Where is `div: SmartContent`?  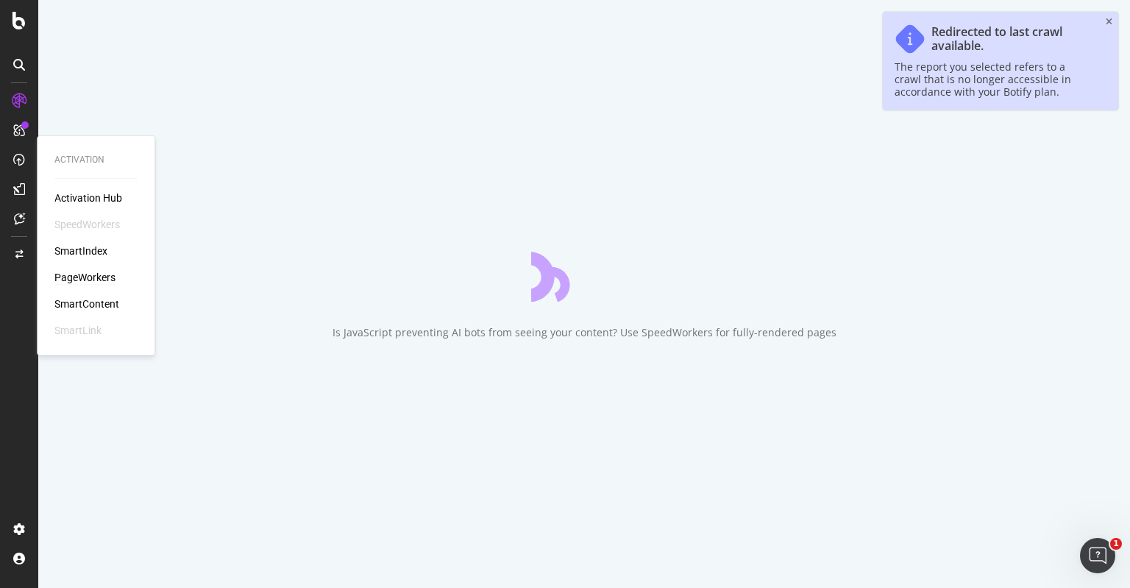
div: SmartContent is located at coordinates (87, 304).